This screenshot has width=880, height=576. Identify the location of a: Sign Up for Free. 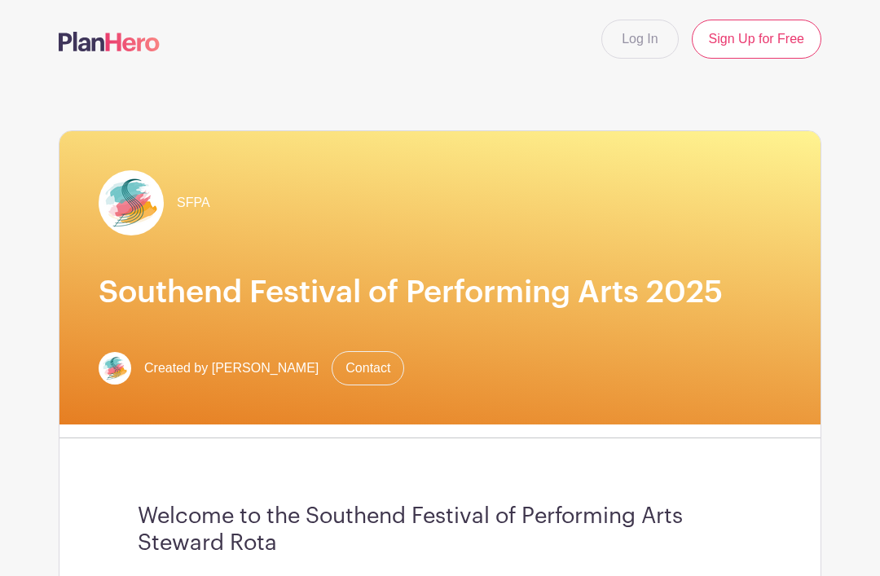
(756, 39).